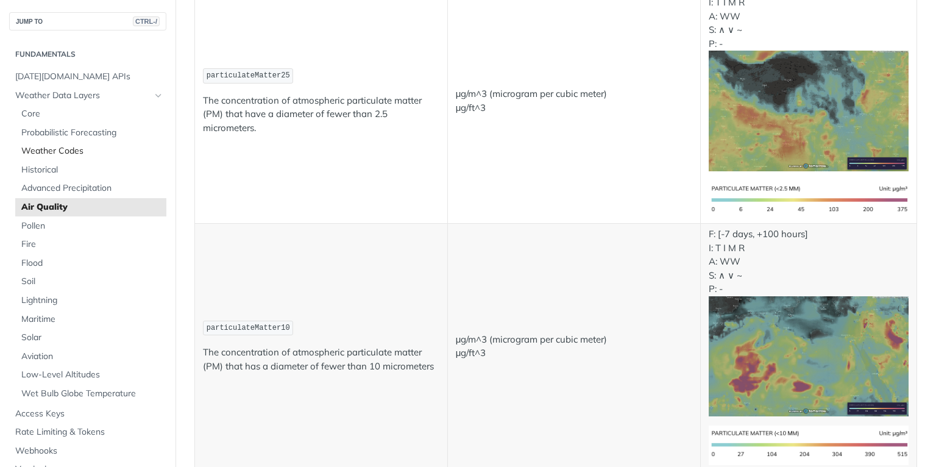  I want to click on span: Low-Level Altitudes, so click(92, 375).